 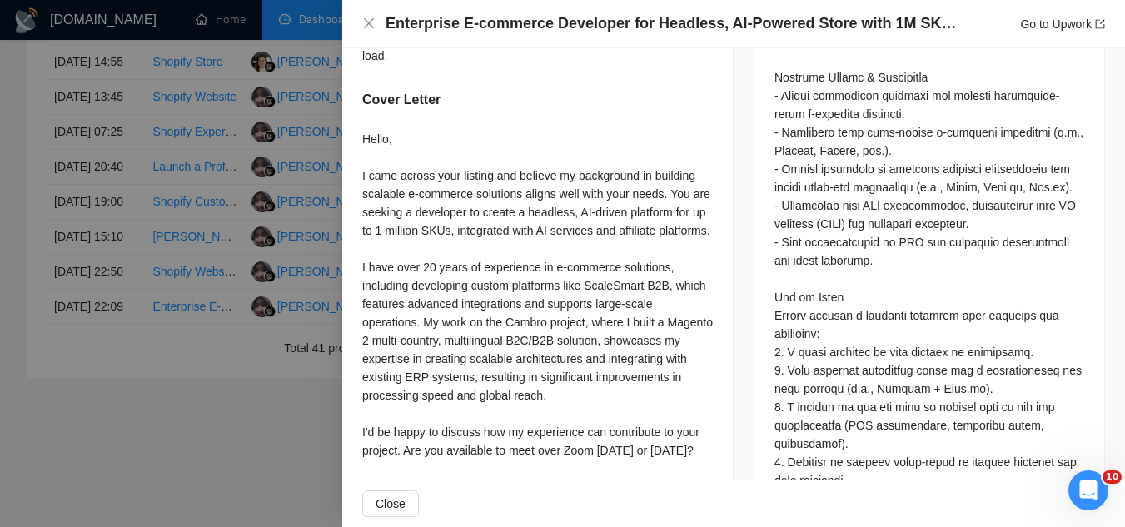 I want to click on span: export, so click(x=1100, y=24).